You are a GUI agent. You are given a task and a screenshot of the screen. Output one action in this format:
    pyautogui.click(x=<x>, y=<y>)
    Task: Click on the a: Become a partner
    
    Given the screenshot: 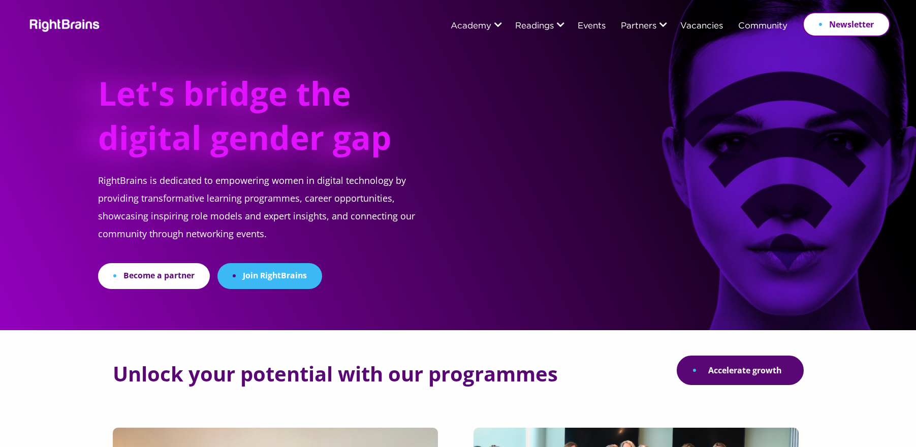 What is the action you would take?
    pyautogui.click(x=154, y=276)
    